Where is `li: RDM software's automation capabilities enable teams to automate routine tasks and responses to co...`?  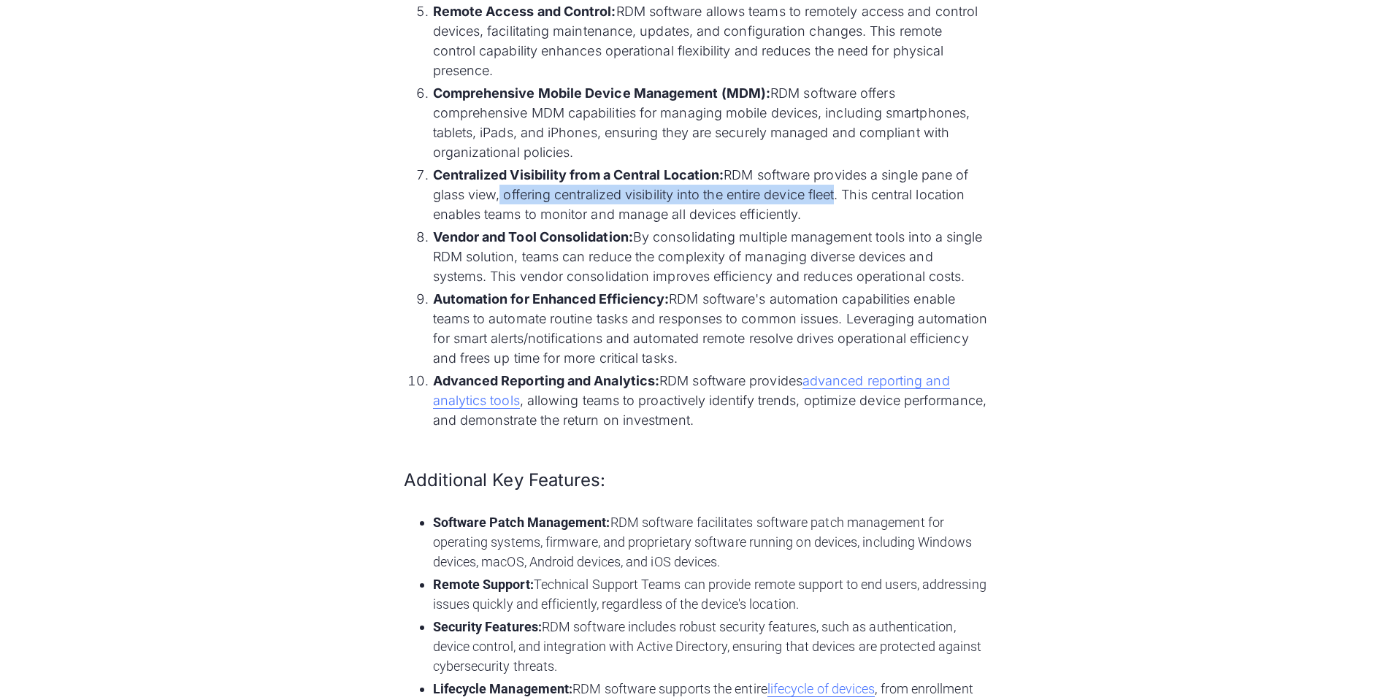
li: RDM software's automation capabilities enable teams to automate routine tasks and responses to co... is located at coordinates (710, 328).